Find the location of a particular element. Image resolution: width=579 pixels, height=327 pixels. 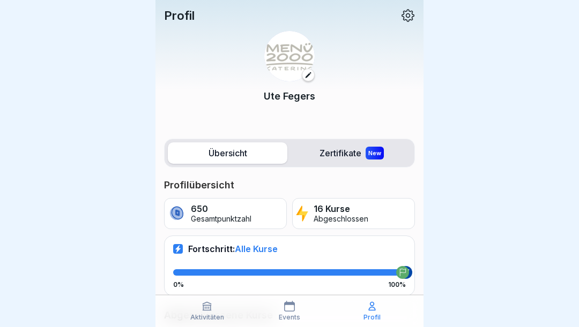

p: Gesamtpunktzahl is located at coordinates (221, 219).